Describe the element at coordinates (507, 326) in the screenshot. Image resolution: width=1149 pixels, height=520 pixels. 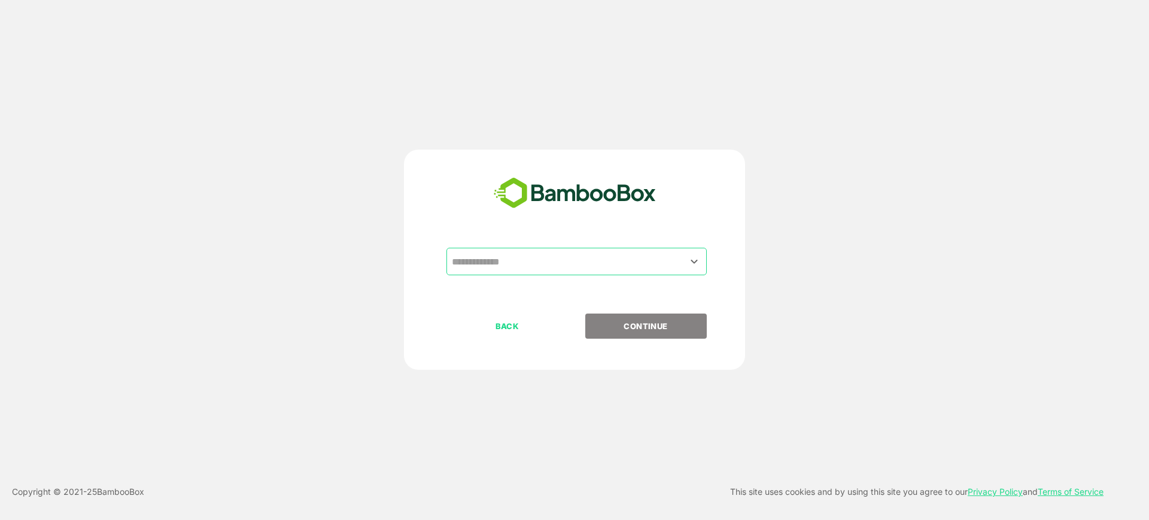
I see `button: BACK` at that location.